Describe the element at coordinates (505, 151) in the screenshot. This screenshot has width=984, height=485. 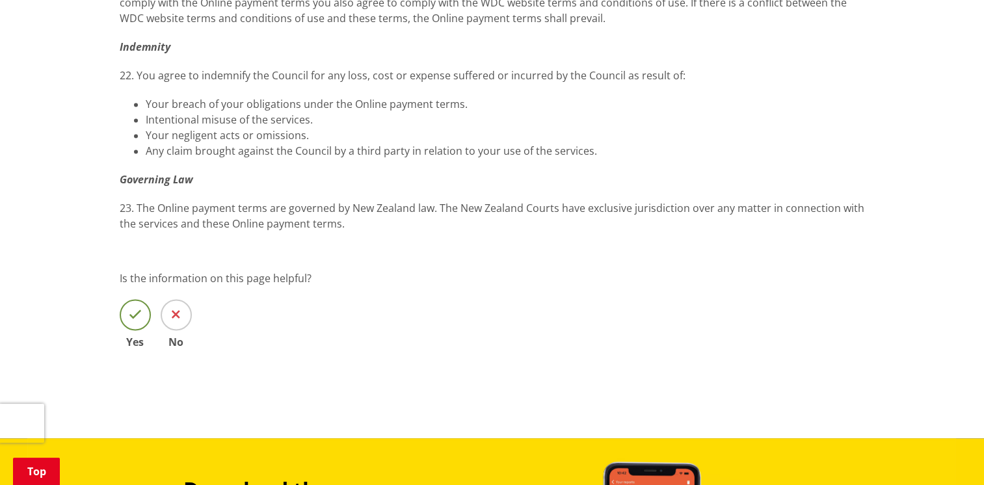
I see `li: Any claim brought against the Council by a third party in relation to your use of the services.` at that location.